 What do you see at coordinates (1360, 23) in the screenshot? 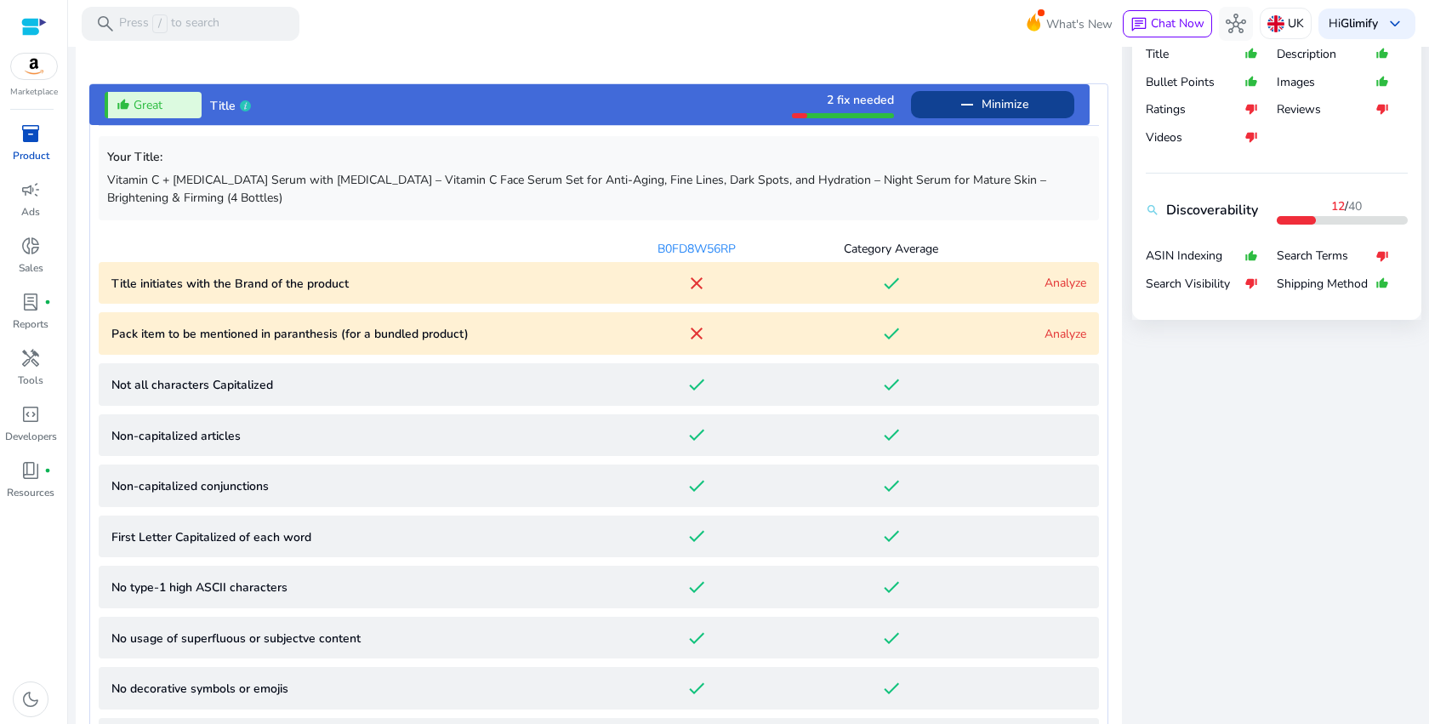
I see `b: Glimify` at bounding box center [1360, 23].